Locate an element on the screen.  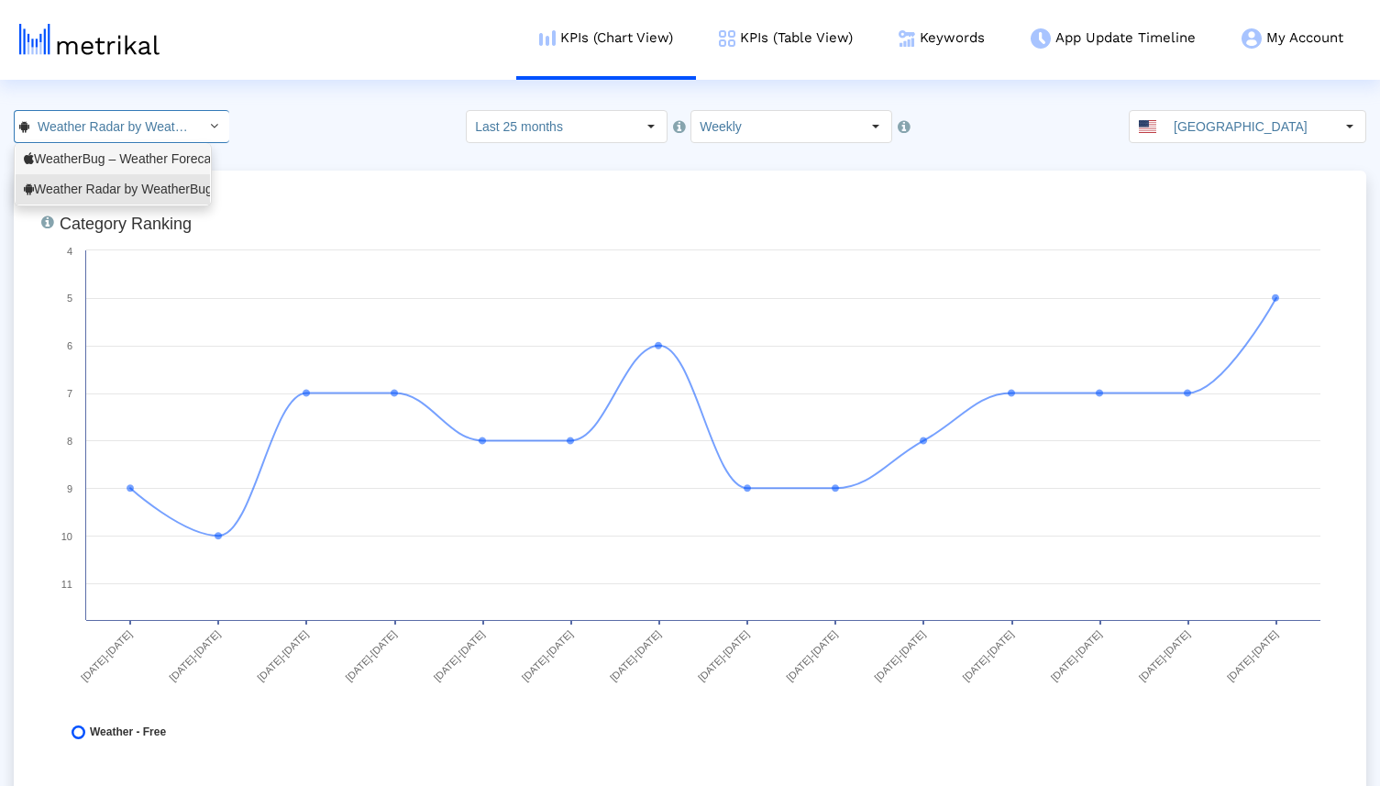
text: 5 is located at coordinates (70, 298).